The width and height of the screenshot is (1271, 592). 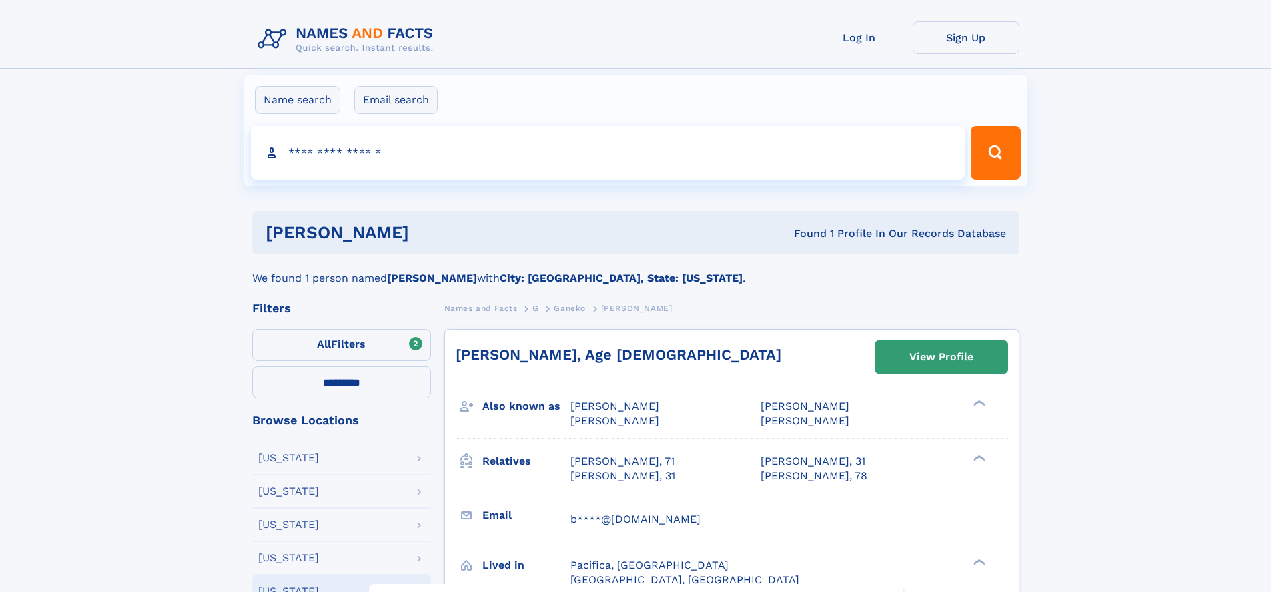 What do you see at coordinates (527, 515) in the screenshot?
I see `h3: Email` at bounding box center [527, 515].